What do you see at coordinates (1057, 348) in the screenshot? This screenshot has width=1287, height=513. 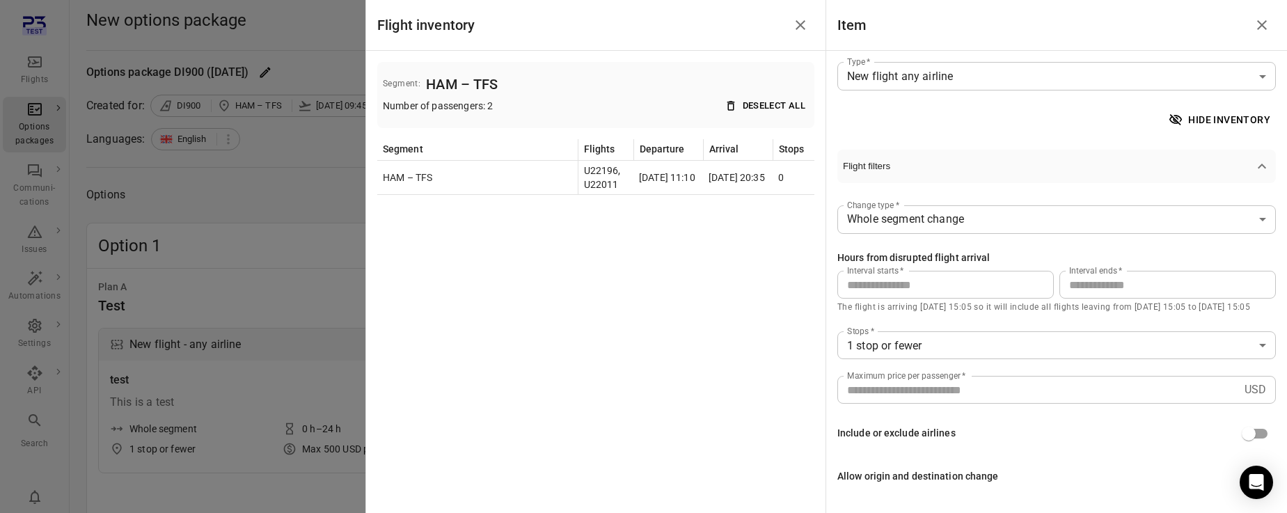 I see `div: Flight filters` at bounding box center [1057, 348].